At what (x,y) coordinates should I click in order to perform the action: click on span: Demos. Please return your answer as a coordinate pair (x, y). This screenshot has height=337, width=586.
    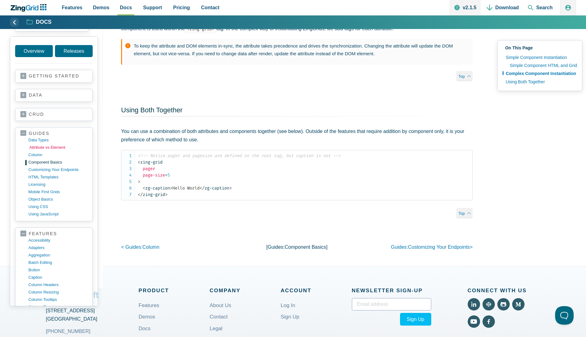
    Looking at the image, I should click on (101, 7).